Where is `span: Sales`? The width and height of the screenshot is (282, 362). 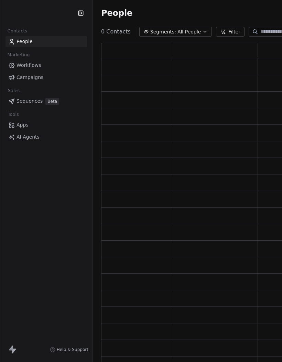 span: Sales is located at coordinates (14, 91).